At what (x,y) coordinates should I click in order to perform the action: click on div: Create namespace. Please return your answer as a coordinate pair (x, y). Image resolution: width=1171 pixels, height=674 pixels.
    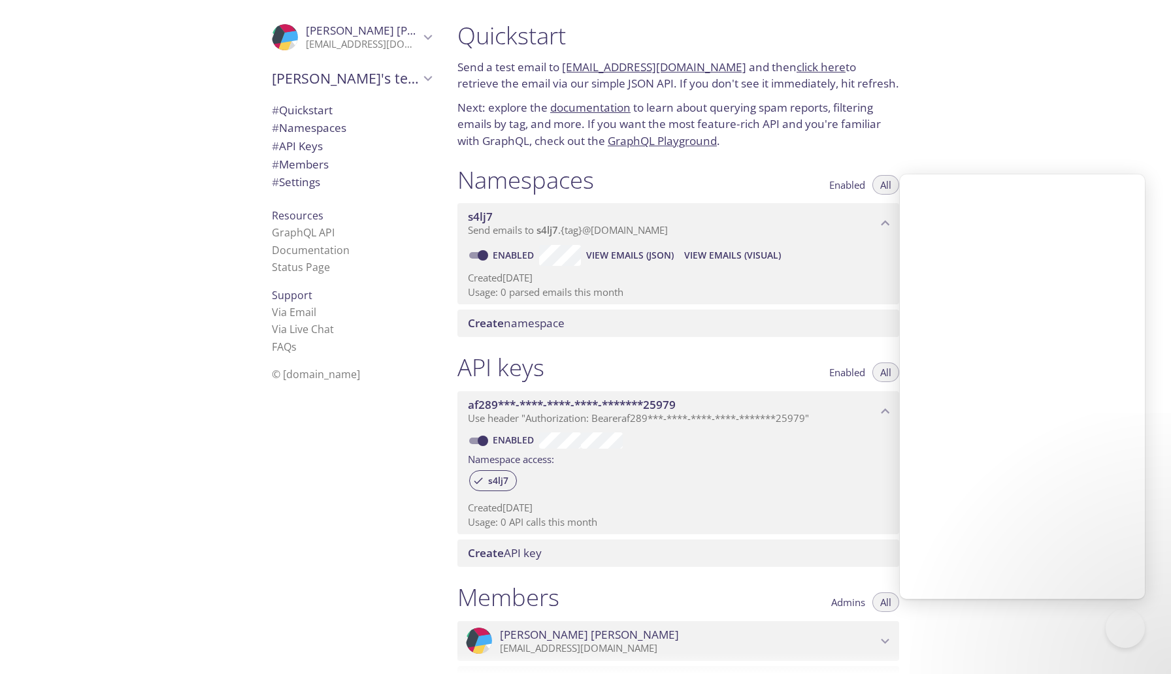
    Looking at the image, I should click on (678, 323).